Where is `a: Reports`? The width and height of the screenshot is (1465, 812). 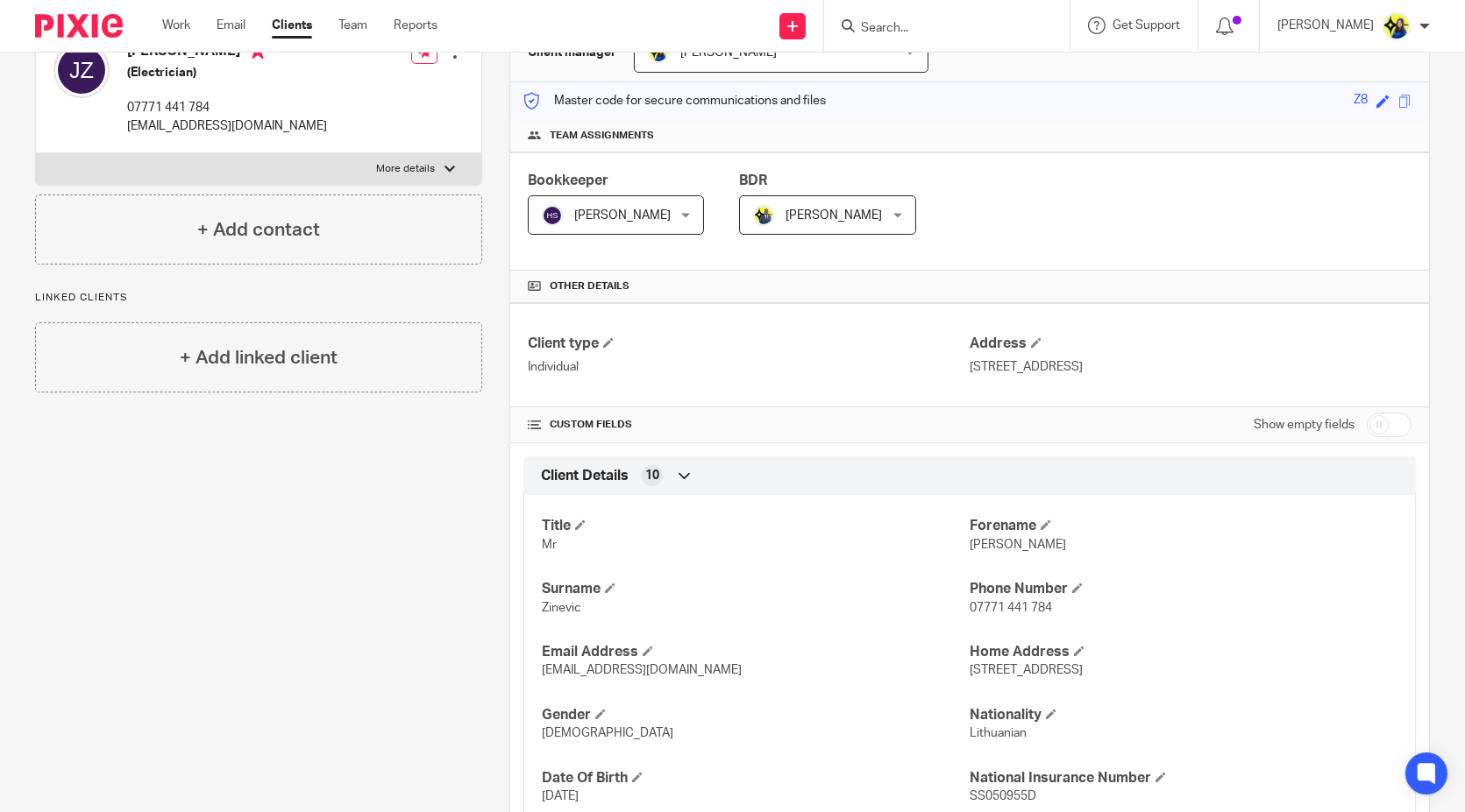 a: Reports is located at coordinates (415, 26).